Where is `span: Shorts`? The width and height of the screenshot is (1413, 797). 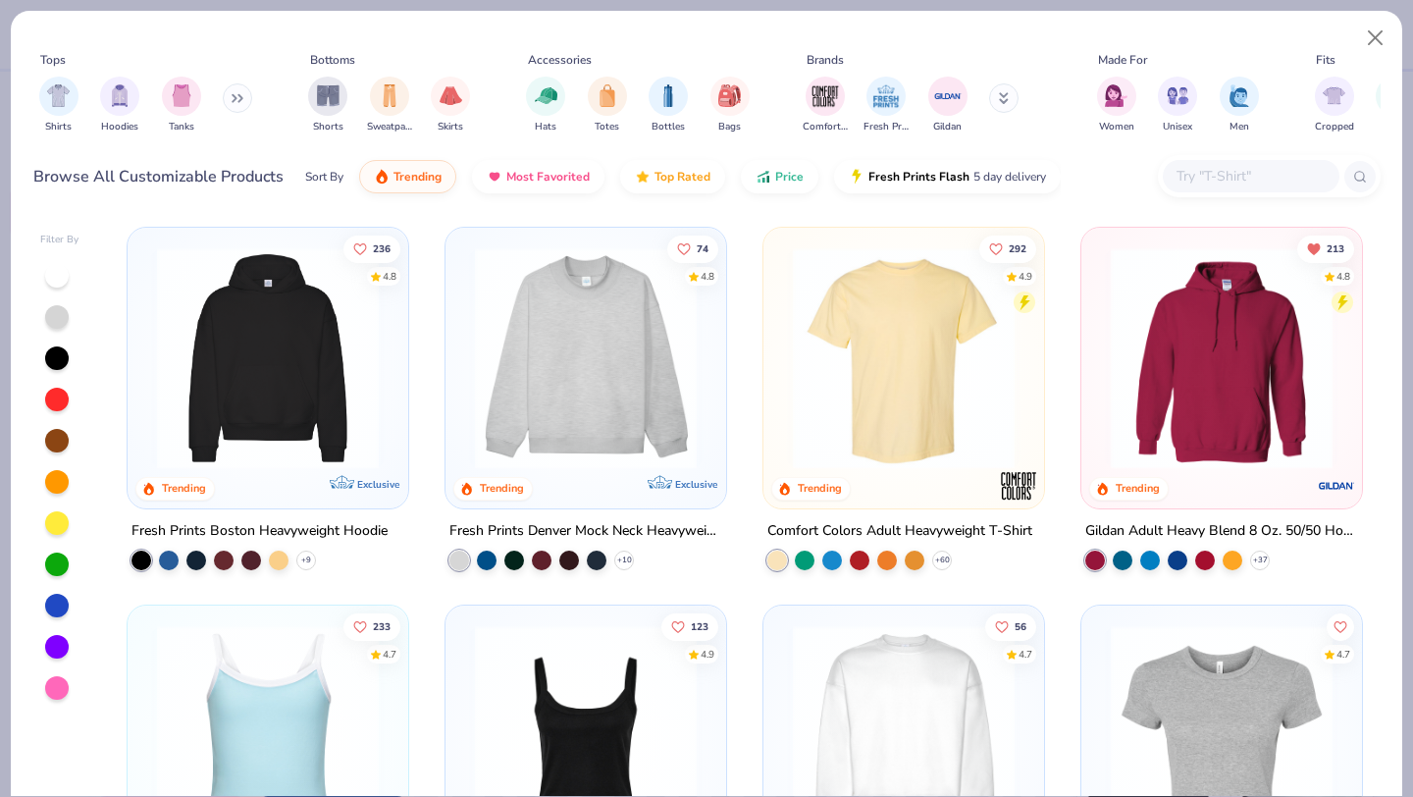
span: Shorts is located at coordinates (328, 127).